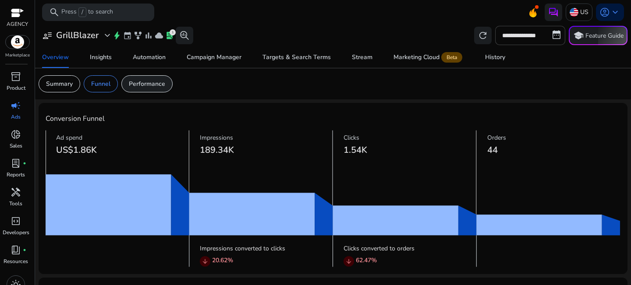 This screenshot has height=285, width=631. Describe the element at coordinates (585, 12) in the screenshot. I see `p: US` at that location.